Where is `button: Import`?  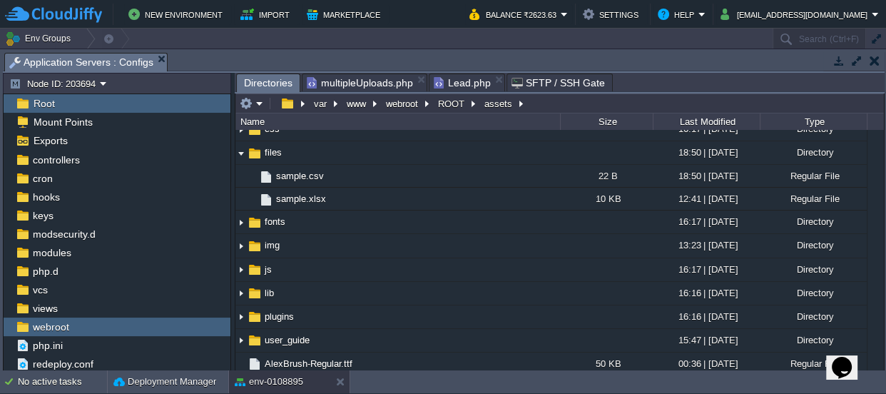
button: Import is located at coordinates (267, 14).